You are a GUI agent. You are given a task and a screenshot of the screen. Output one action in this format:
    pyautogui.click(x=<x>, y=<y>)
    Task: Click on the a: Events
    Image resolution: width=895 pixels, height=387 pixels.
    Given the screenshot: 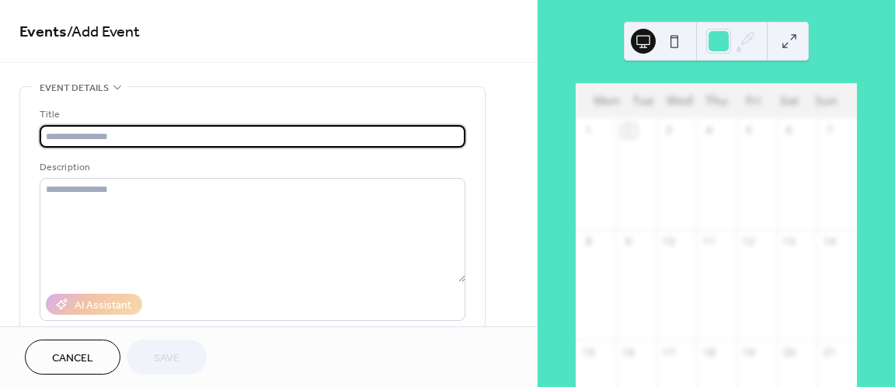 What is the action you would take?
    pyautogui.click(x=43, y=32)
    